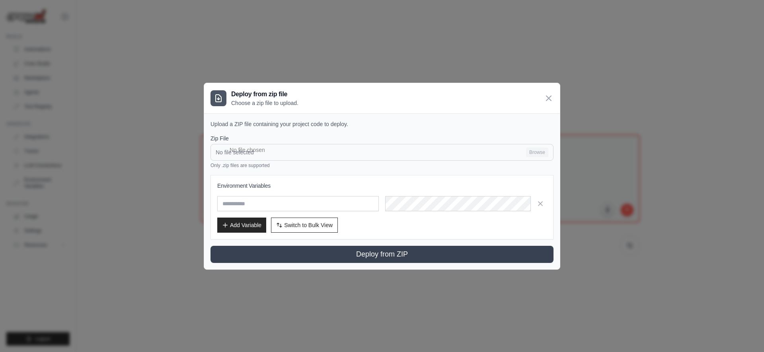  I want to click on p: Only .zip files are supported, so click(382, 165).